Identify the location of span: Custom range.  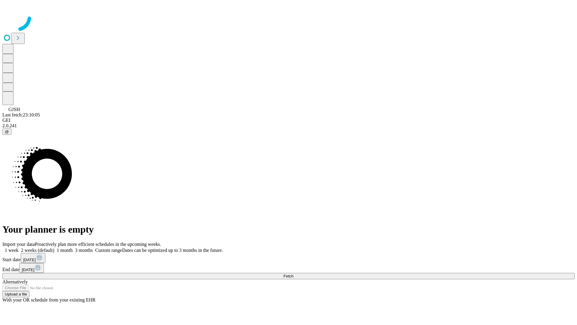
(108, 250).